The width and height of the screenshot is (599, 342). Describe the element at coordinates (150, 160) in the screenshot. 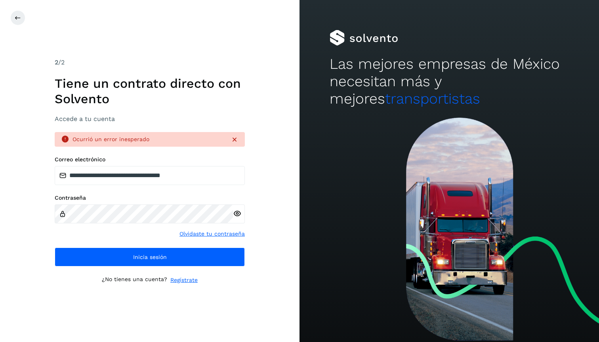

I see `label: Correo electrónico` at that location.